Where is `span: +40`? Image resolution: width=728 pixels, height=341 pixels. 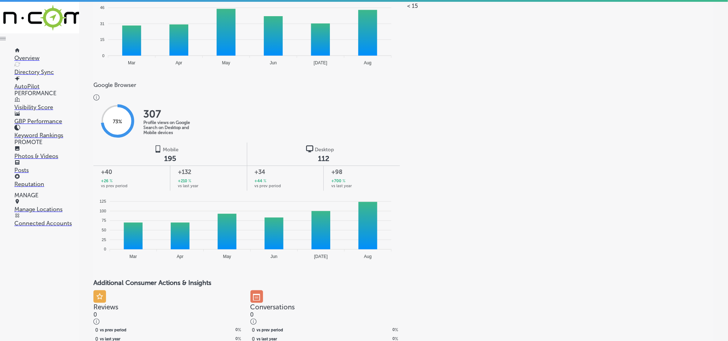 span: +40 is located at coordinates (132, 172).